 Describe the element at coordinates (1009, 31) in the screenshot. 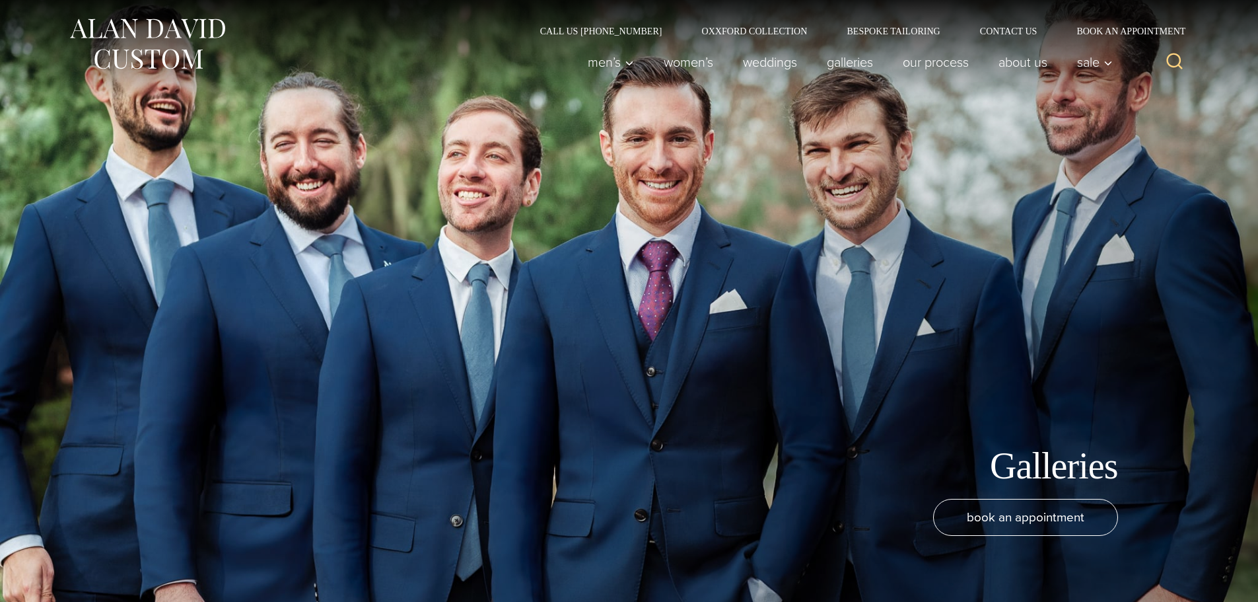

I see `a: Contact Us` at that location.